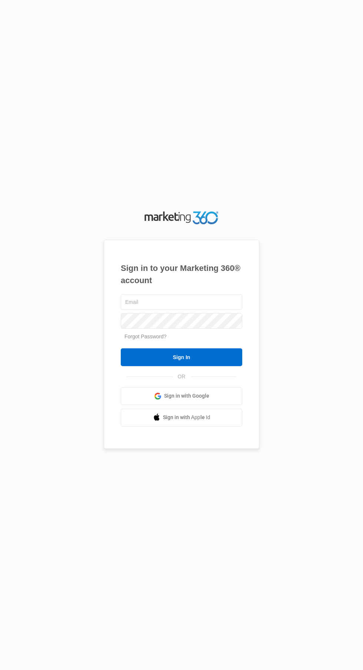 Image resolution: width=363 pixels, height=670 pixels. I want to click on a: Sign in with Google, so click(181, 396).